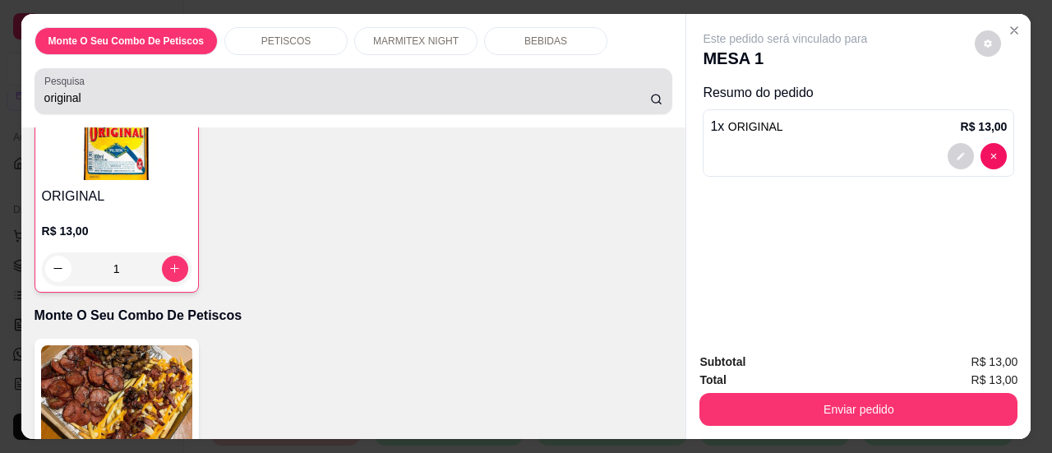 The image size is (1052, 453). What do you see at coordinates (416, 41) in the screenshot?
I see `p: MARMITEX NIGHT` at bounding box center [416, 41].